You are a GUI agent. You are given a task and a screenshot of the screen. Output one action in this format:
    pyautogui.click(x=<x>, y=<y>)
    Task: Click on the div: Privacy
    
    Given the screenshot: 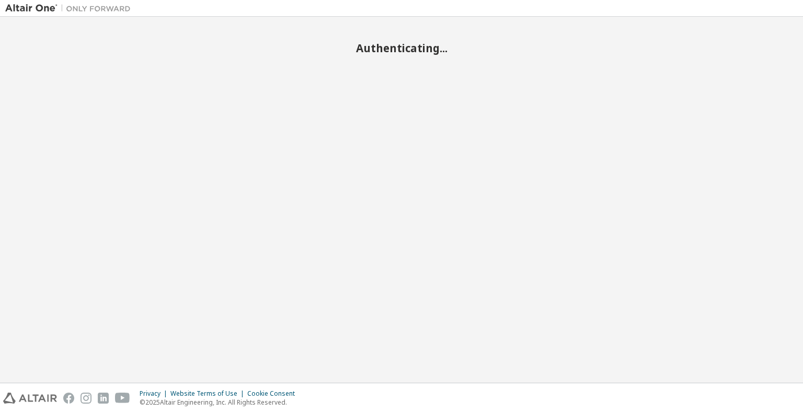 What is the action you would take?
    pyautogui.click(x=155, y=394)
    